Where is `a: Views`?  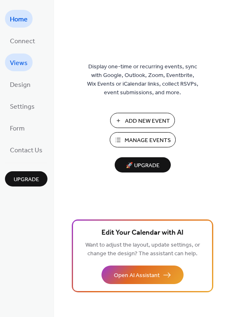
a: Views is located at coordinates (19, 62).